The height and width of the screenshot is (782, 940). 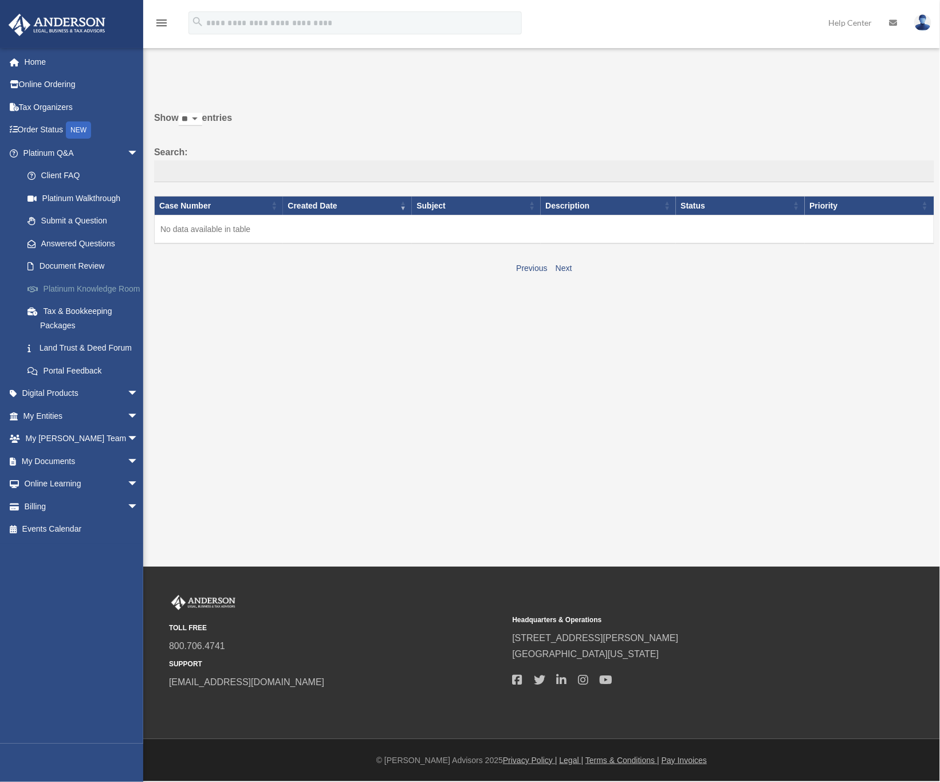 What do you see at coordinates (82, 484) in the screenshot?
I see `a: Online Learningarrow_drop_down` at bounding box center [82, 484].